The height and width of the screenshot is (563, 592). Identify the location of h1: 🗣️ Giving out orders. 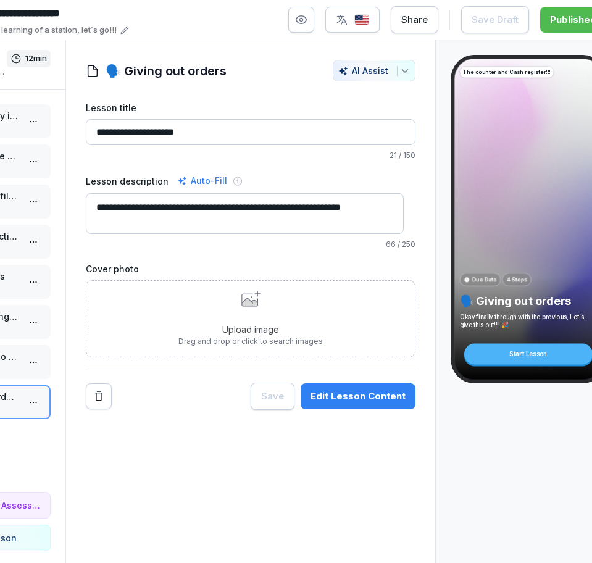
(166, 71).